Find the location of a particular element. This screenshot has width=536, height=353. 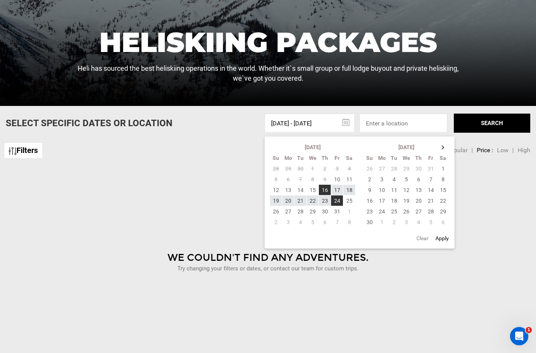

p: Try changing your filters or dates, or contact our team for custom trips. is located at coordinates (268, 268).